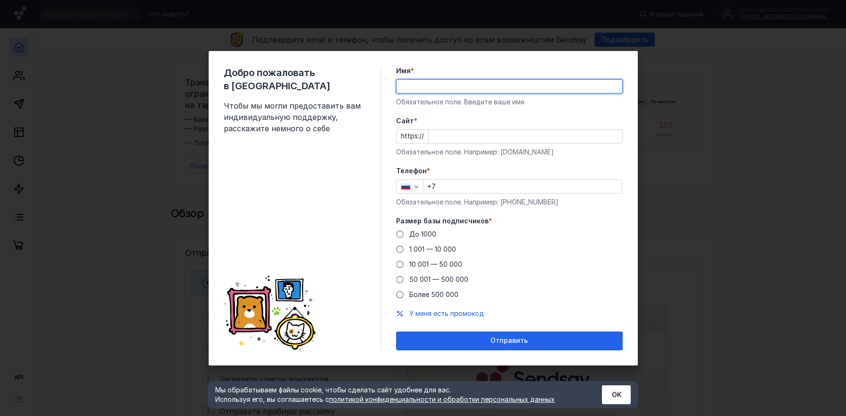 This screenshot has width=846, height=416. What do you see at coordinates (397, 395) in the screenshot?
I see `div: Мы обрабатываем файлы cookie, чтобы сделать сайт удобнее для вас. Используя его, вы соглашаетесь c` at bounding box center [397, 395].